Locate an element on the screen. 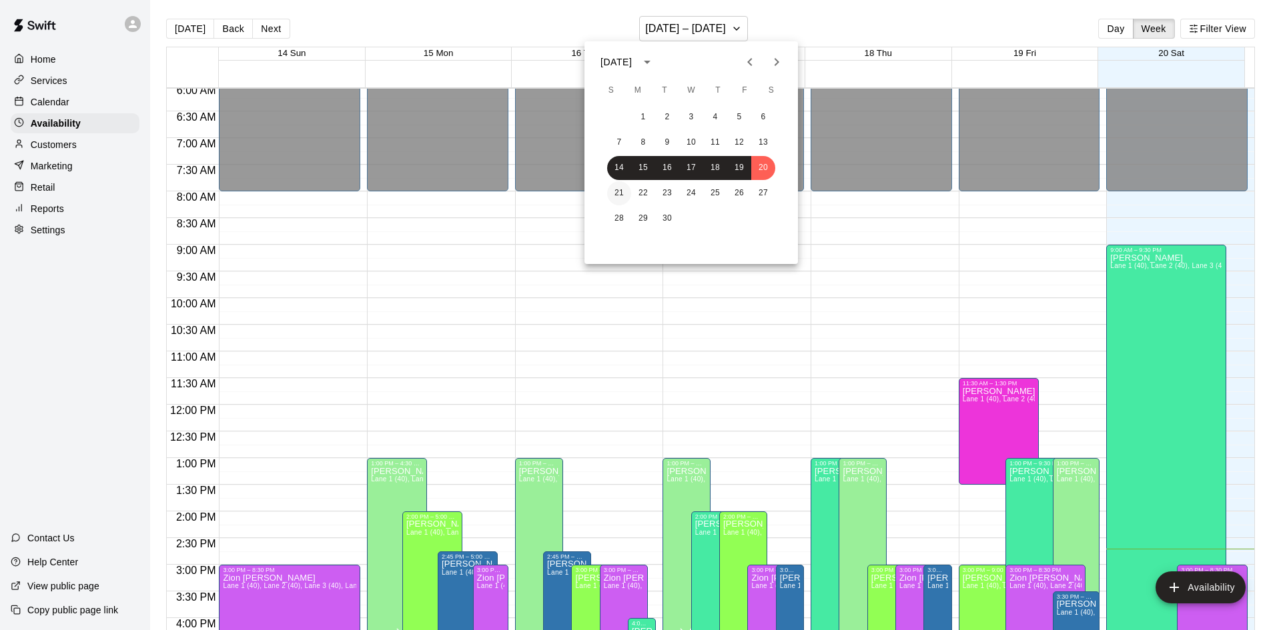 Image resolution: width=1281 pixels, height=630 pixels. span: Wednesday is located at coordinates (691, 91).